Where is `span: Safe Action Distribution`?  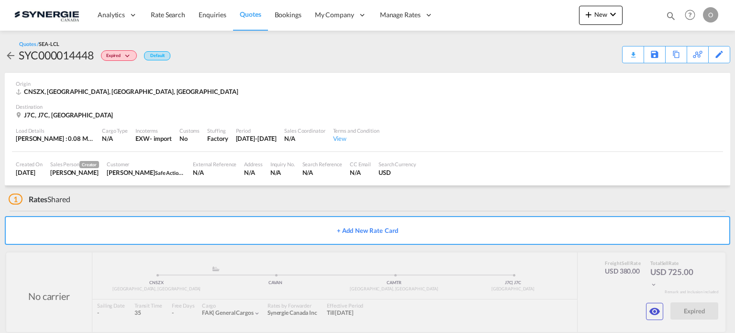 span: Safe Action Distribution is located at coordinates (182, 172).